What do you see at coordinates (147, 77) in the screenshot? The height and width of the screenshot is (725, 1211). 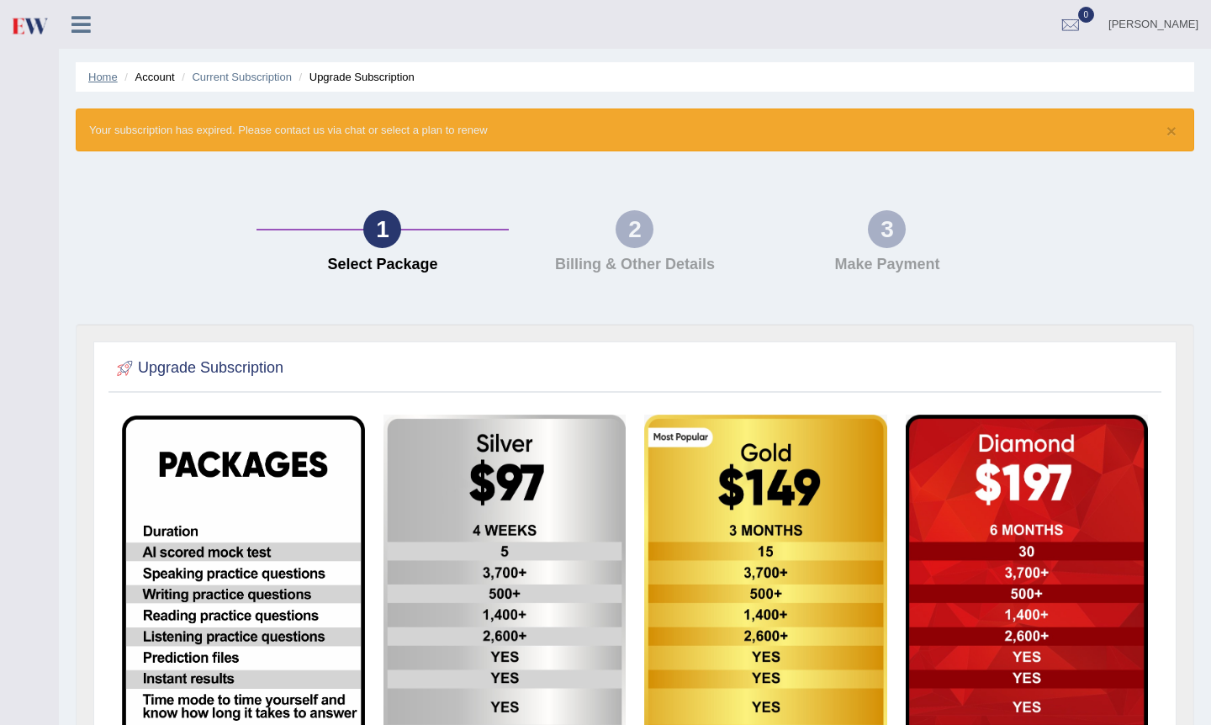 I see `li: Account` at bounding box center [147, 77].